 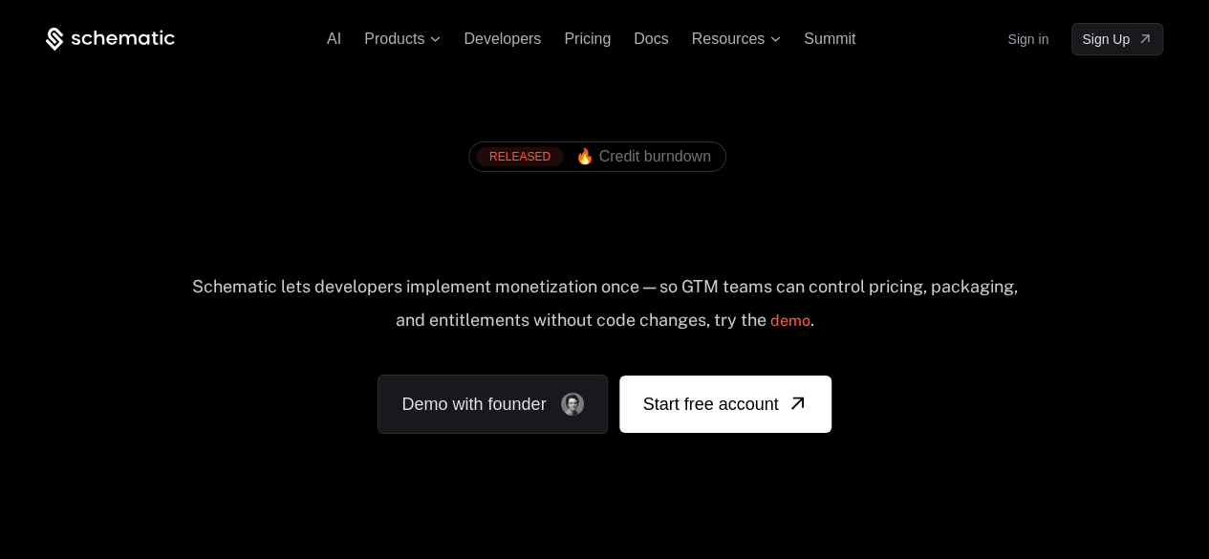 What do you see at coordinates (593, 157) in the screenshot?
I see `a: [object Object],[object Object]` at bounding box center [593, 157].